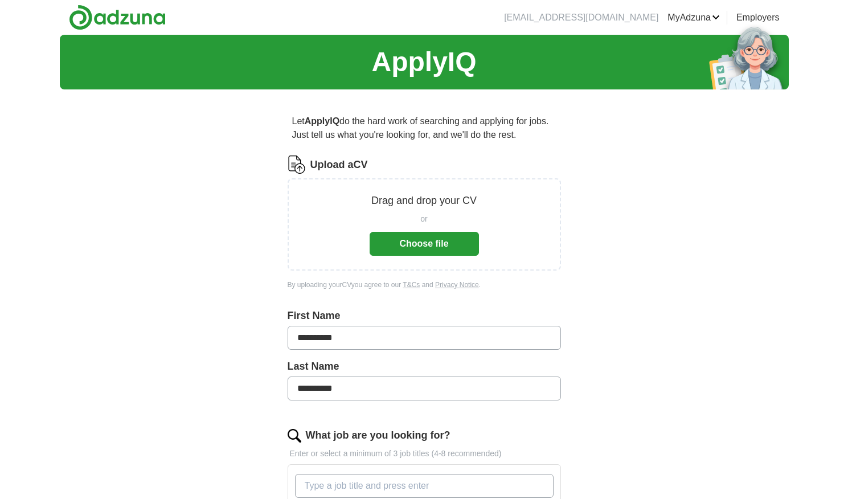  What do you see at coordinates (758, 18) in the screenshot?
I see `a: Employers` at bounding box center [758, 18].